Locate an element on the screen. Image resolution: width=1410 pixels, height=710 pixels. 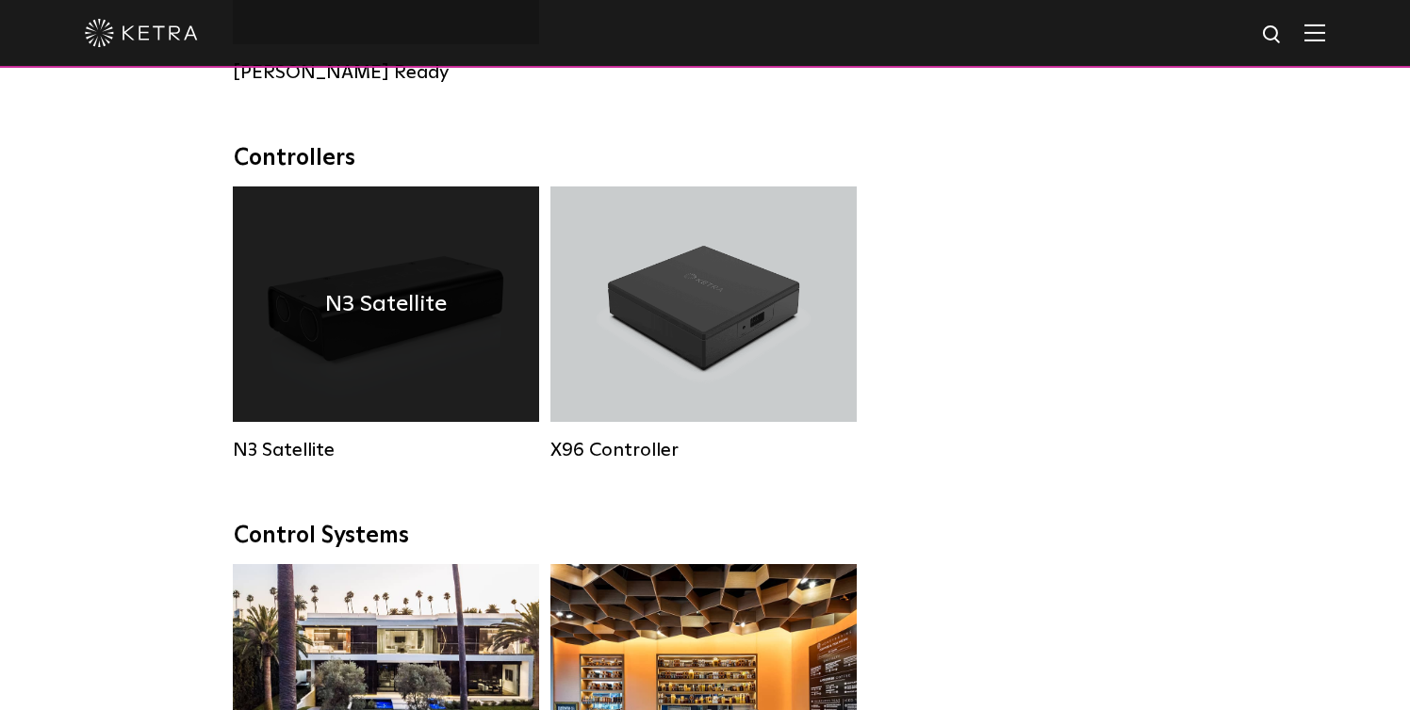
div: Control Systems is located at coordinates (705, 536).